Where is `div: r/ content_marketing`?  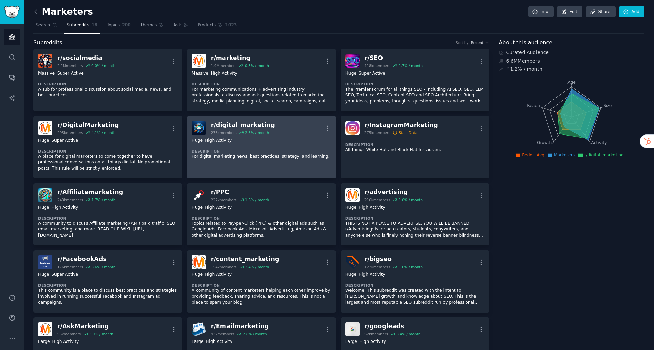
div: r/ content_marketing is located at coordinates (245, 259).